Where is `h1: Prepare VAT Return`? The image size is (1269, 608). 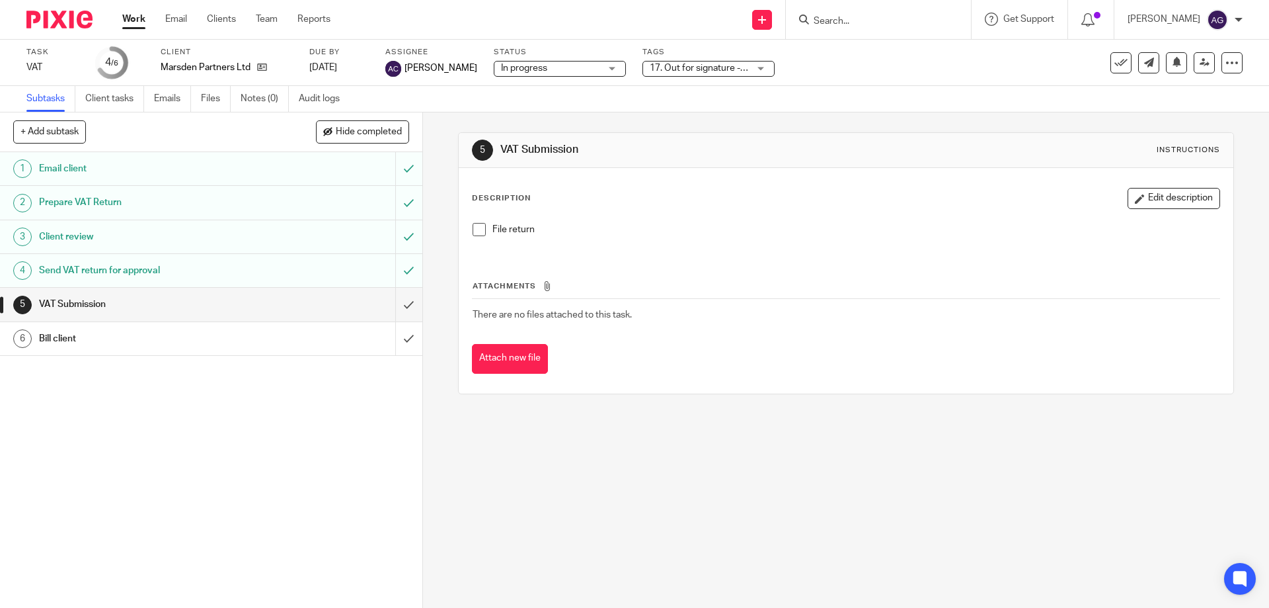 h1: Prepare VAT Return is located at coordinates (153, 202).